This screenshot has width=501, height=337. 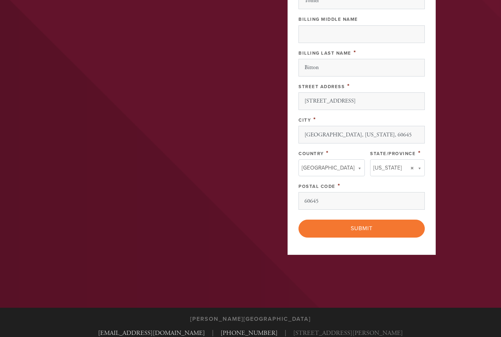 I want to click on label: Billing Middle Name, so click(x=328, y=19).